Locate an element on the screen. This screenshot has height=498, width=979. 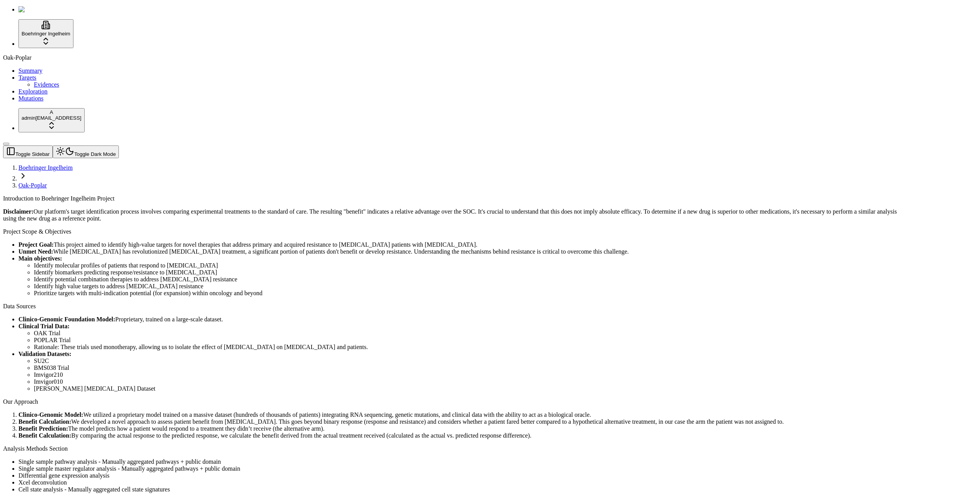
div: Our Approach is located at coordinates (452, 401).